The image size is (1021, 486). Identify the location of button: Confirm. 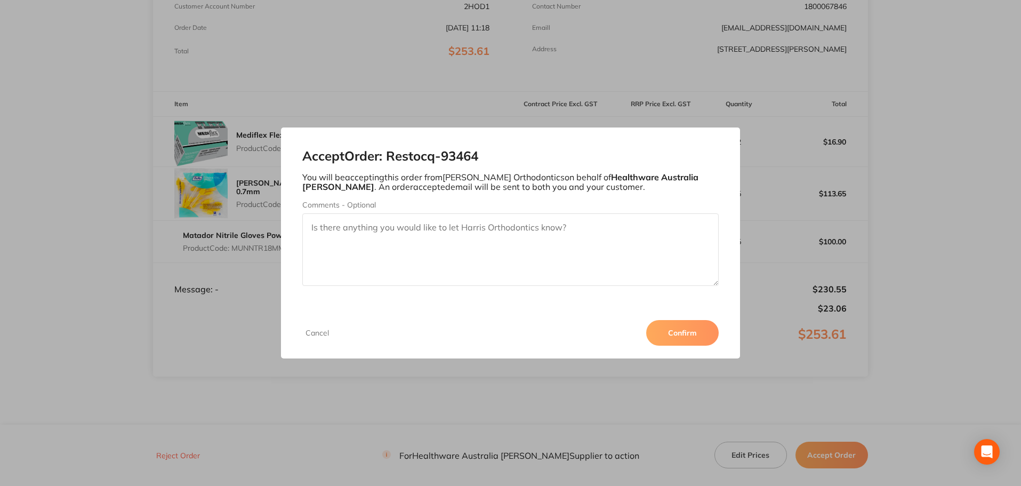
(682, 333).